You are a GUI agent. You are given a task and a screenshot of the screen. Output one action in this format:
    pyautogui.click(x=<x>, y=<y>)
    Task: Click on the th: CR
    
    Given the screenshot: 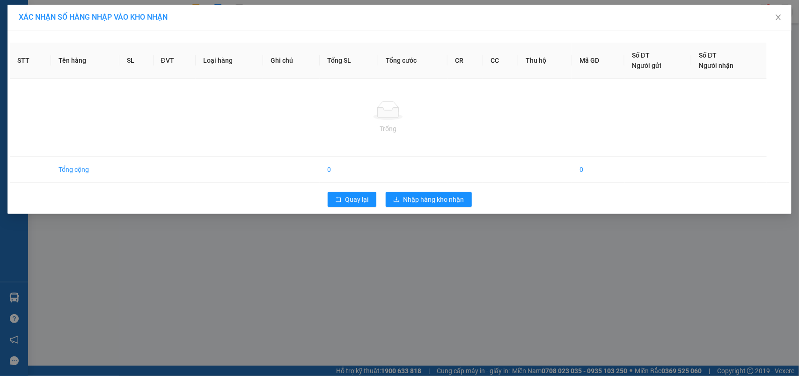 What is the action you would take?
    pyautogui.click(x=465, y=60)
    